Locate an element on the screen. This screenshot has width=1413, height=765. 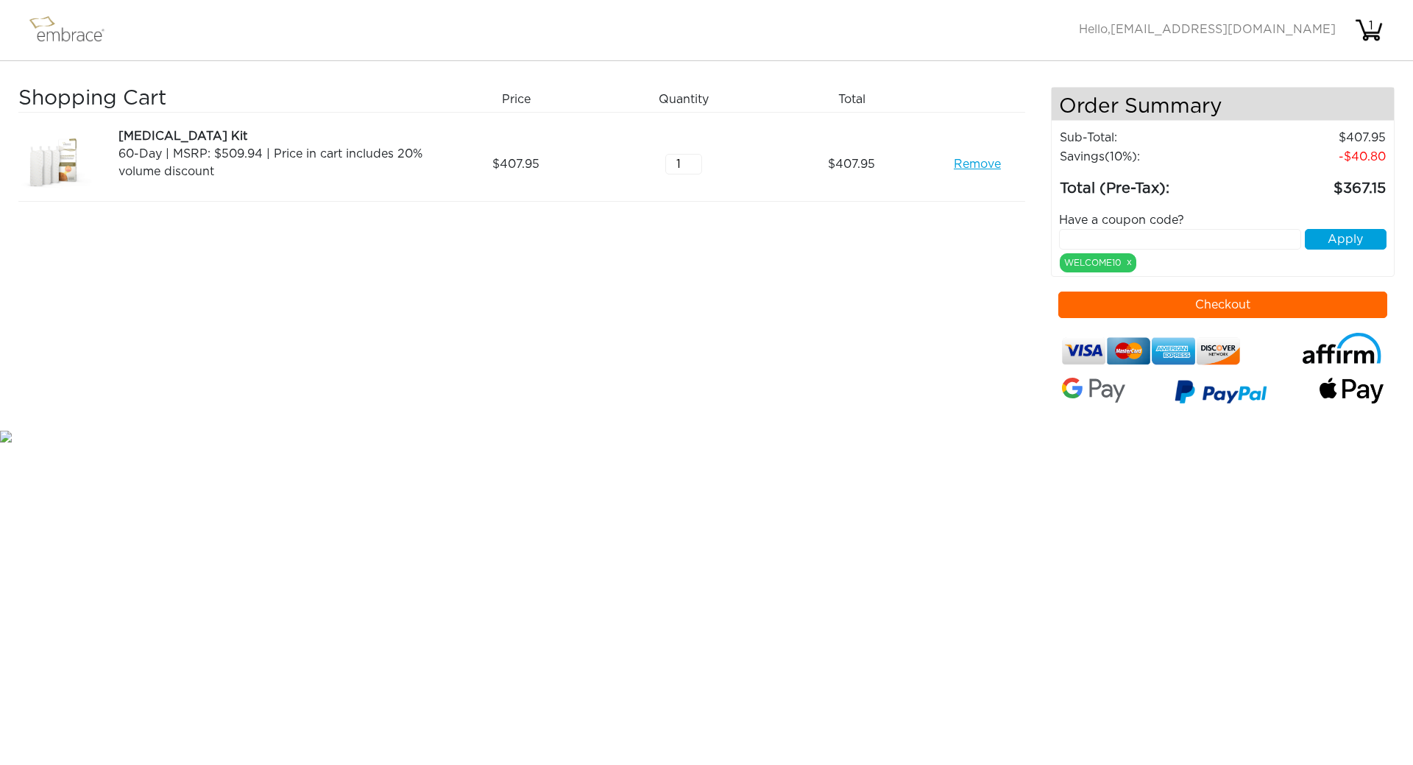
td: 40.80 is located at coordinates (1313, 157).